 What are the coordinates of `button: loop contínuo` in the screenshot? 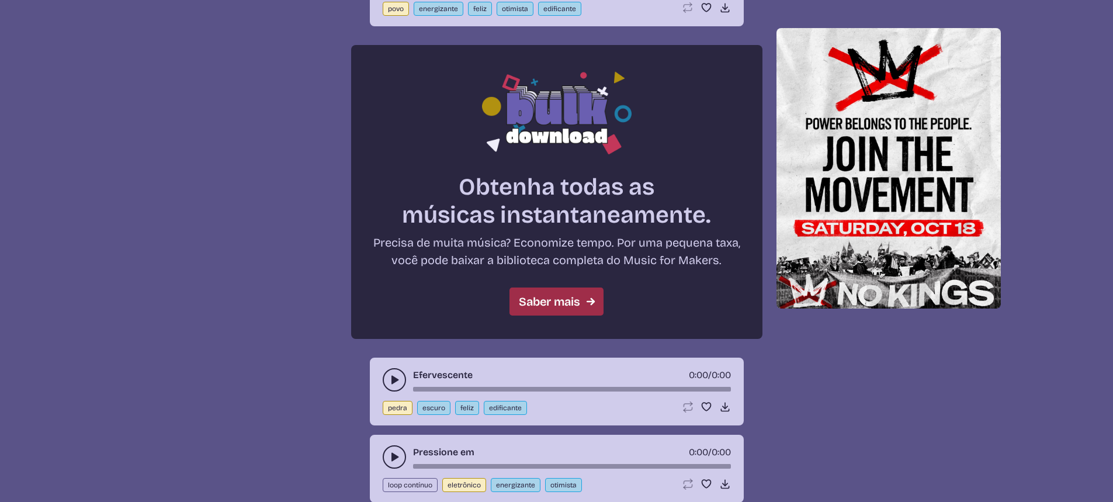 It's located at (410, 485).